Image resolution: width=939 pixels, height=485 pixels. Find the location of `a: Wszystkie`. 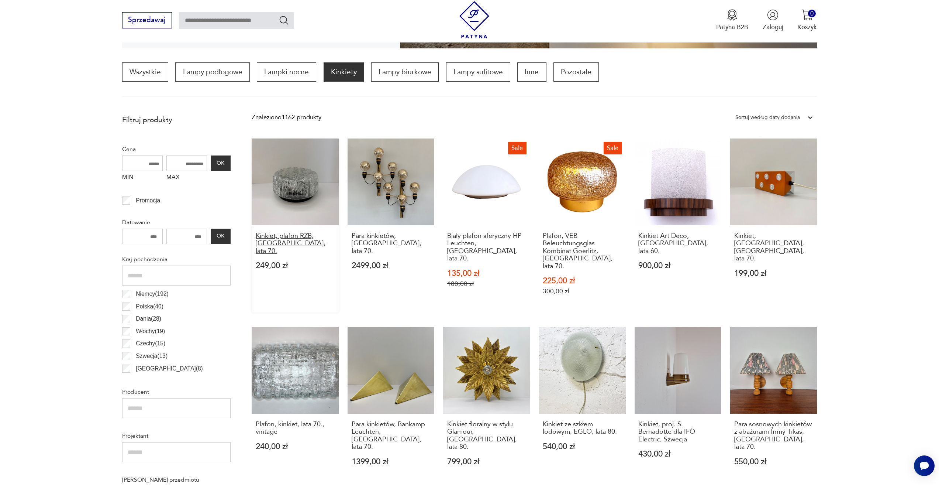

a: Wszystkie is located at coordinates (145, 72).